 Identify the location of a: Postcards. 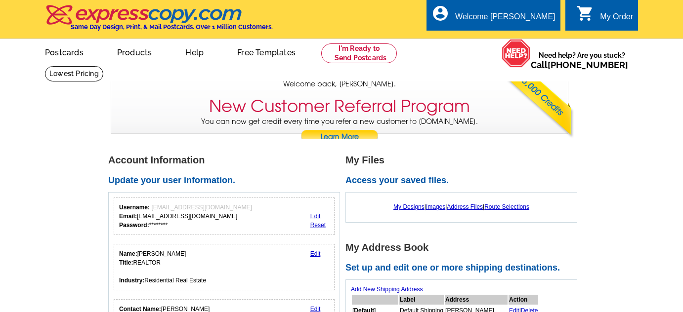
(64, 51).